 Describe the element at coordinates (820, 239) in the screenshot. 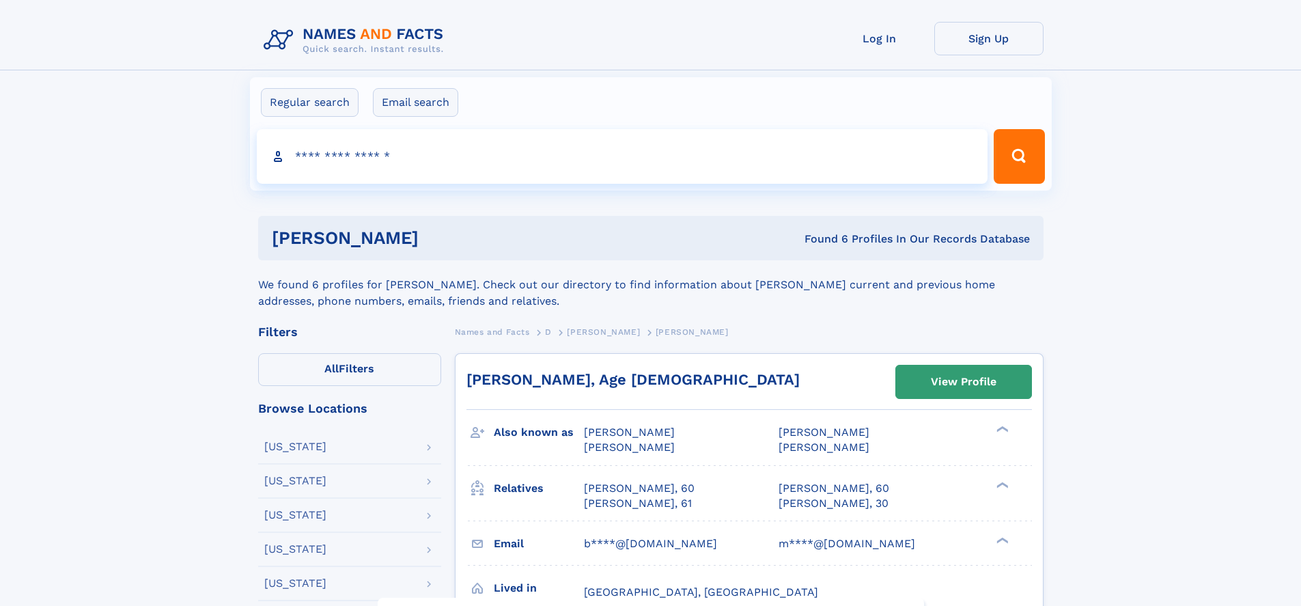

I see `div: Found 6 Profiles In Our Records Database` at that location.